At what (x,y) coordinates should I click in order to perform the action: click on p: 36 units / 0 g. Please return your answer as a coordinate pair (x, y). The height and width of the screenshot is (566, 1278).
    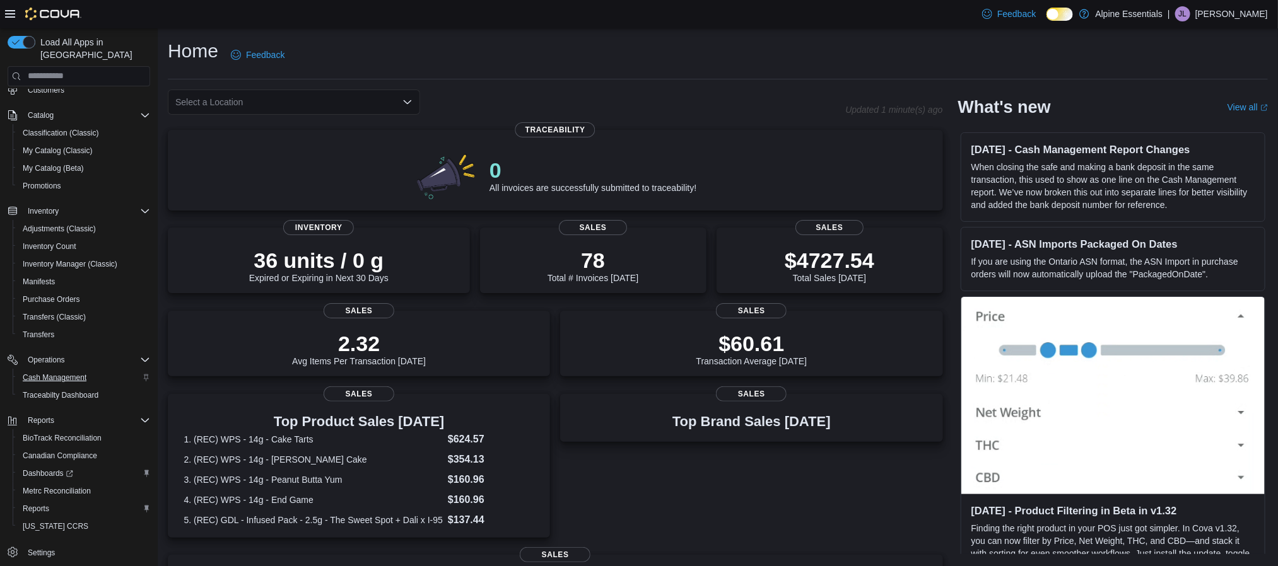
    Looking at the image, I should click on (318, 260).